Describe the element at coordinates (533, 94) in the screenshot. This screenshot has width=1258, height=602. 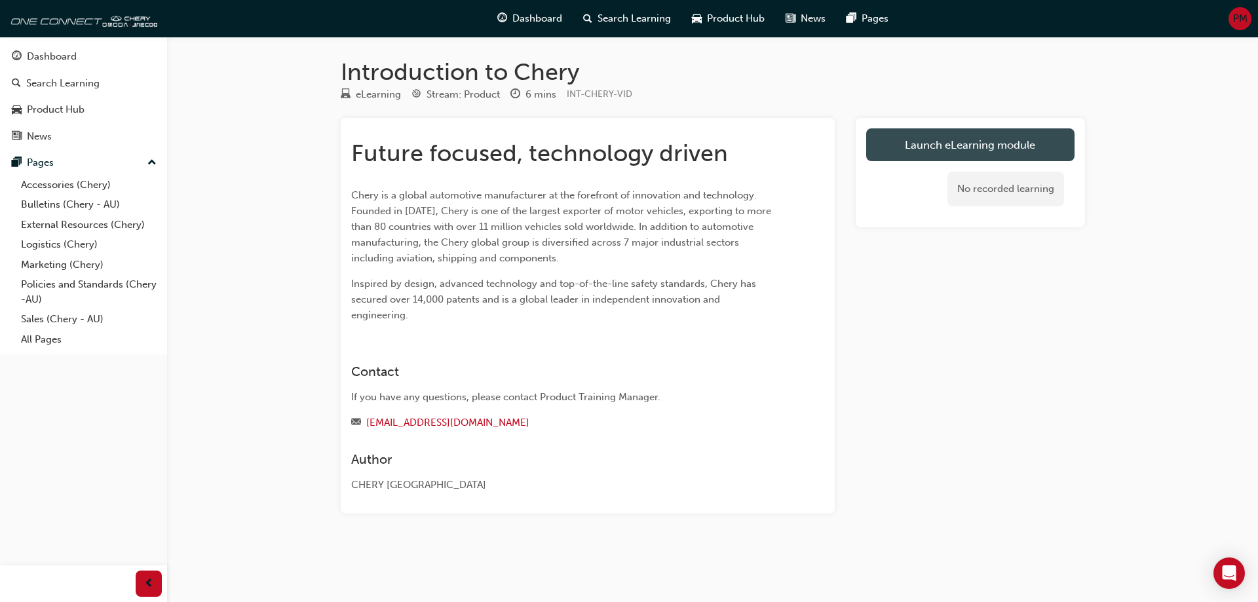
I see `div: Duration` at that location.